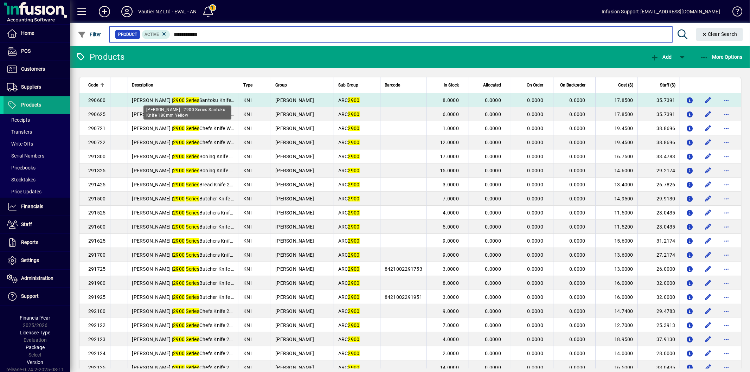 Image resolution: width=750 pixels, height=372 pixels. What do you see at coordinates (97, 156) in the screenshot?
I see `span: 291300` at bounding box center [97, 156].